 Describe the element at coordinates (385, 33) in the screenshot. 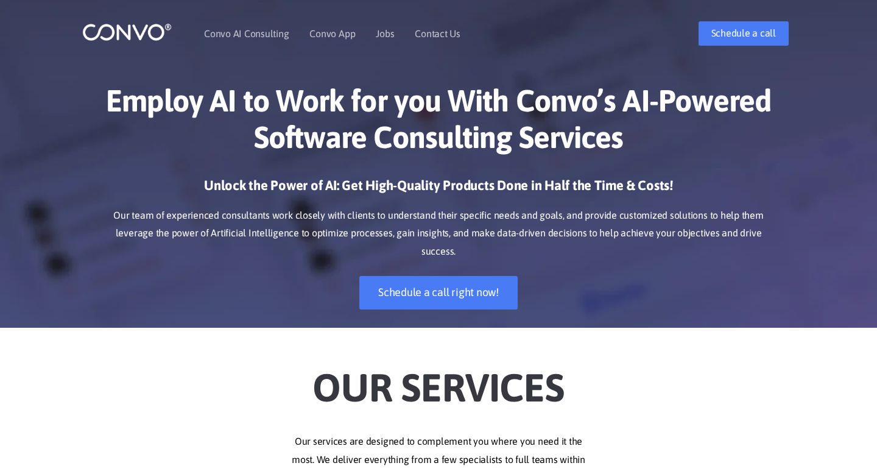

I see `a: Jobs` at that location.